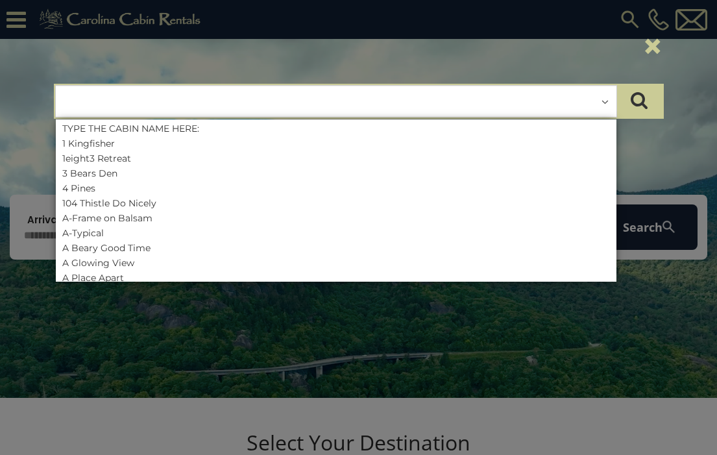 The image size is (717, 455). Describe the element at coordinates (336, 248) in the screenshot. I see `li: A Beary Good Time` at that location.